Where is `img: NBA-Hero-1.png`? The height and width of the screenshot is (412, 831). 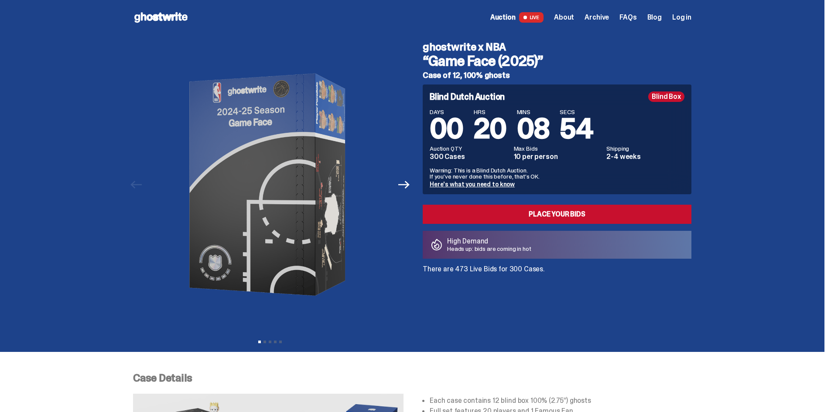
img: NBA-Hero-1.png is located at coordinates (270, 185).